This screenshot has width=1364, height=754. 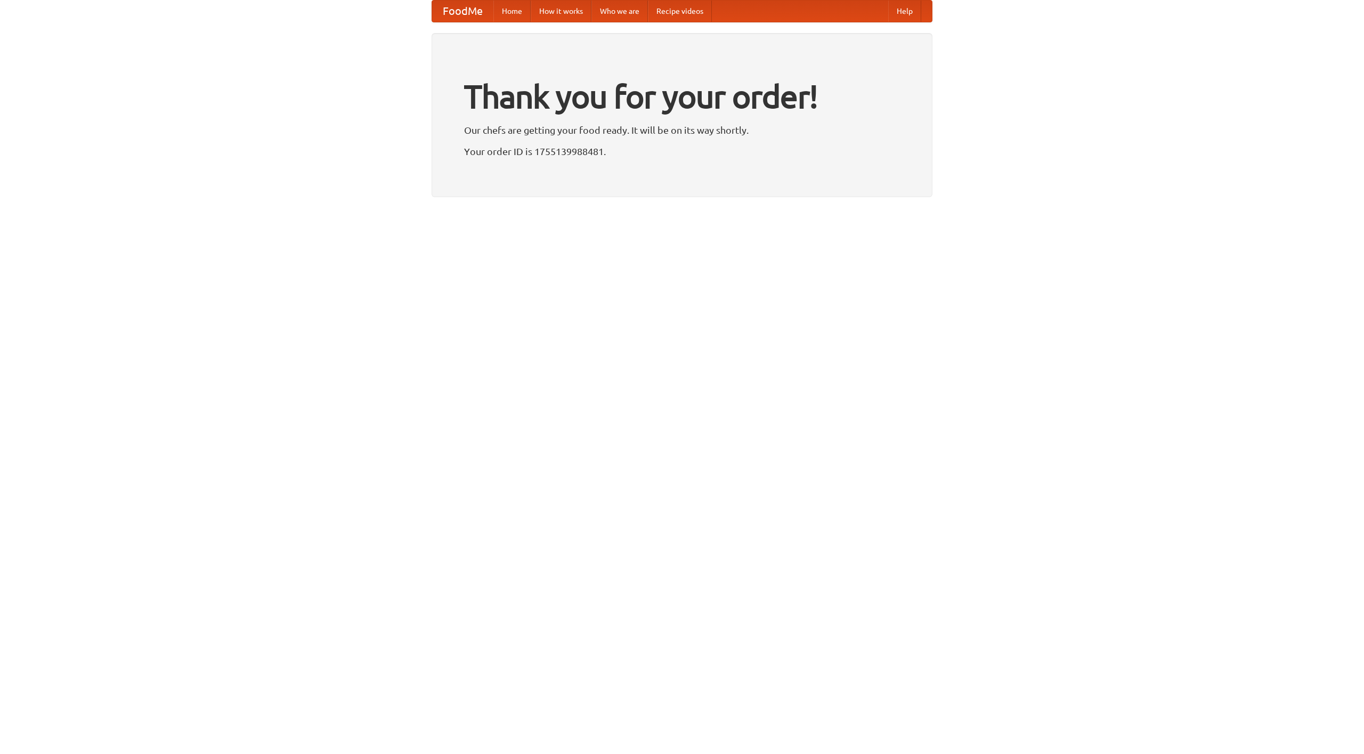 I want to click on a: Help, so click(x=905, y=11).